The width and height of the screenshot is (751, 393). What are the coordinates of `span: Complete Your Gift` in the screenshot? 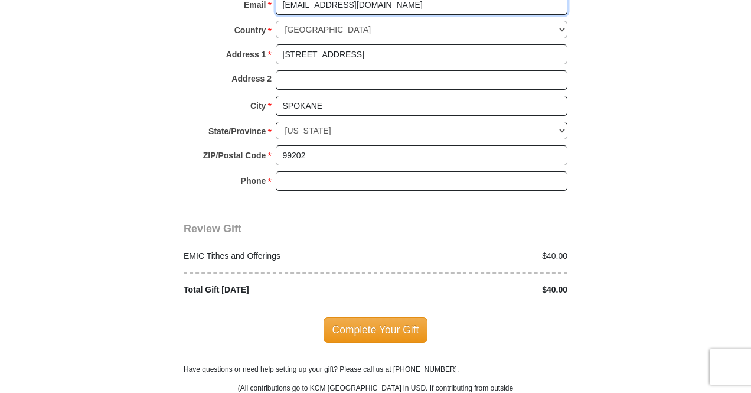 It's located at (376, 329).